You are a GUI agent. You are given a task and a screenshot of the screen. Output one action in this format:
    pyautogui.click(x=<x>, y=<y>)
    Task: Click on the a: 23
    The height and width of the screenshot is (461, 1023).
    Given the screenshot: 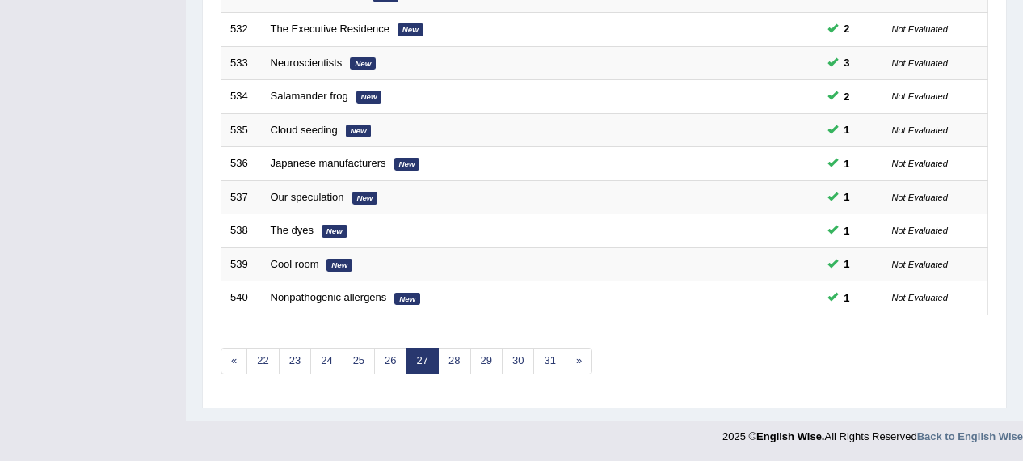 What is the action you would take?
    pyautogui.click(x=295, y=360)
    